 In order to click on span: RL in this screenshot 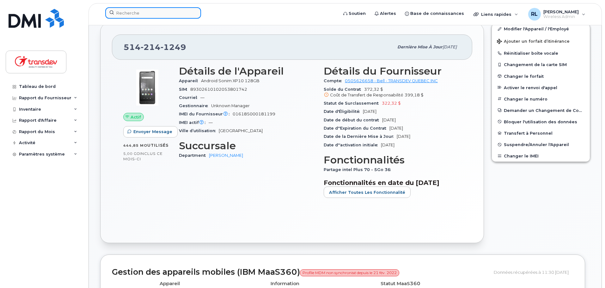, I will do `click(534, 14)`.